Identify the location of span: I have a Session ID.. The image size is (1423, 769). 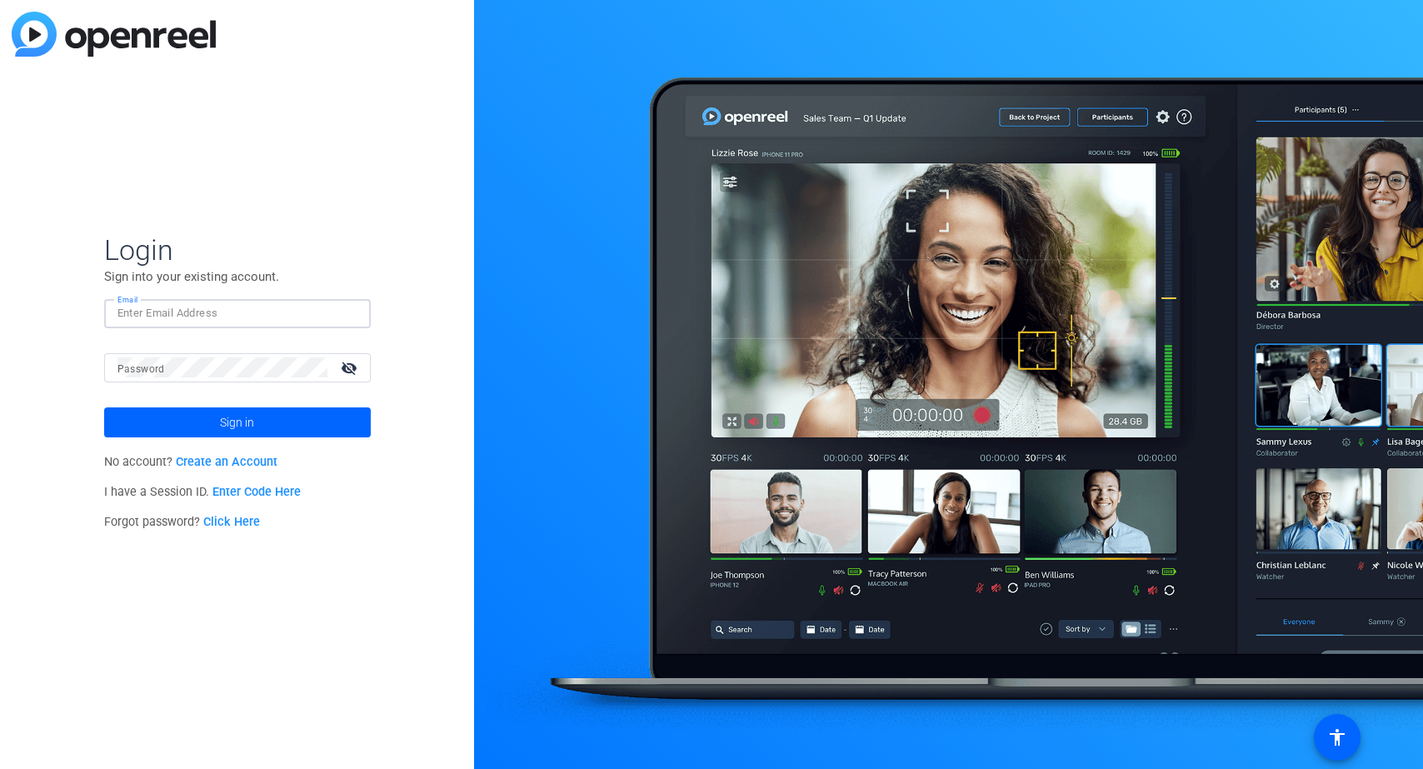
(202, 491).